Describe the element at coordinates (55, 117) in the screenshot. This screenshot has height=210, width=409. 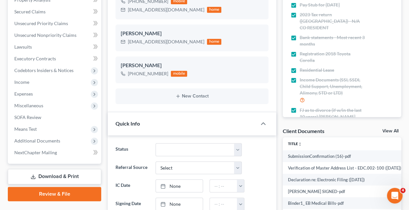
I see `a: SOFA Review` at that location.